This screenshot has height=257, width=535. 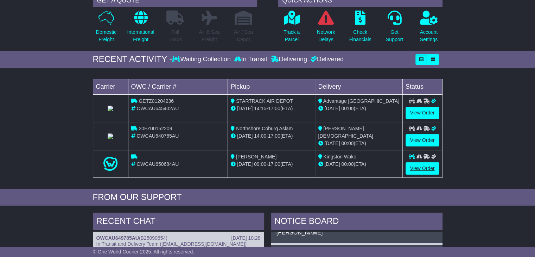 I want to click on span: STARTRACK AIR DEPOT, so click(x=265, y=101).